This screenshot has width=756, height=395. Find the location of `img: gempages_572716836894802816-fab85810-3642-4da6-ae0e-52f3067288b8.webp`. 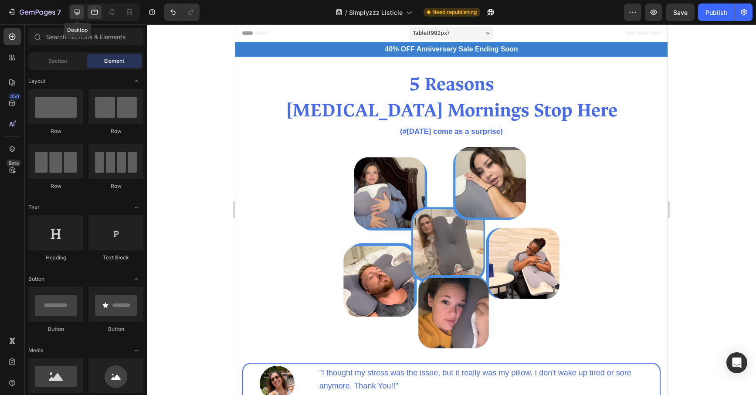

img: gempages_572716836894802816-fab85810-3642-4da6-ae0e-52f3067288b8.webp is located at coordinates (42, 359).